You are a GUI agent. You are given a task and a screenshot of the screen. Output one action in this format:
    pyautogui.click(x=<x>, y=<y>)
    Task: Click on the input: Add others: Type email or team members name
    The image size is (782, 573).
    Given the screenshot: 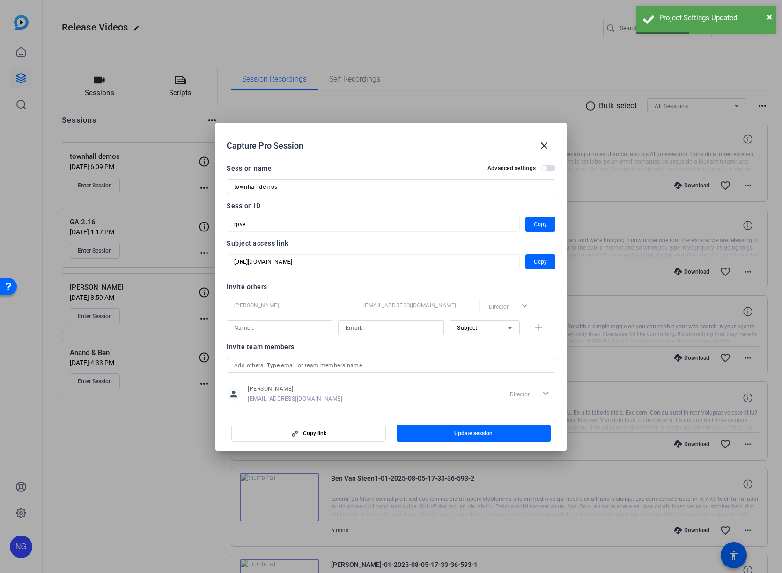 What is the action you would take?
    pyautogui.click(x=391, y=365)
    